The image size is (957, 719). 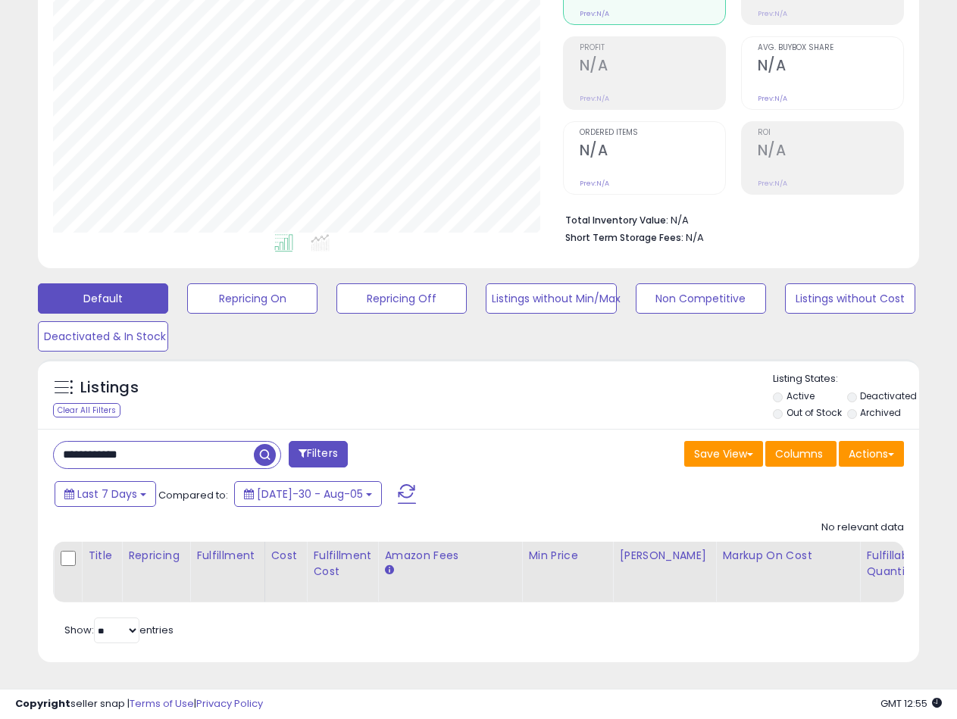 What do you see at coordinates (724, 454) in the screenshot?
I see `button: Save View` at bounding box center [724, 454].